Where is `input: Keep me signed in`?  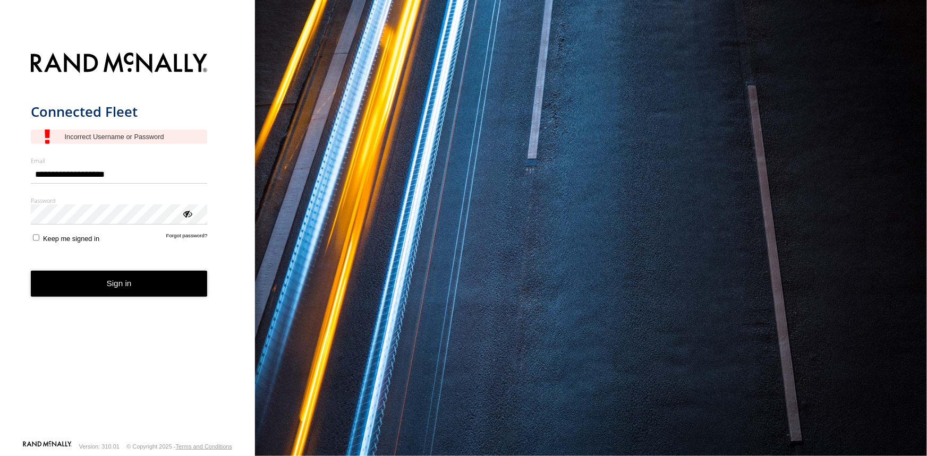
input: Keep me signed in is located at coordinates (36, 237).